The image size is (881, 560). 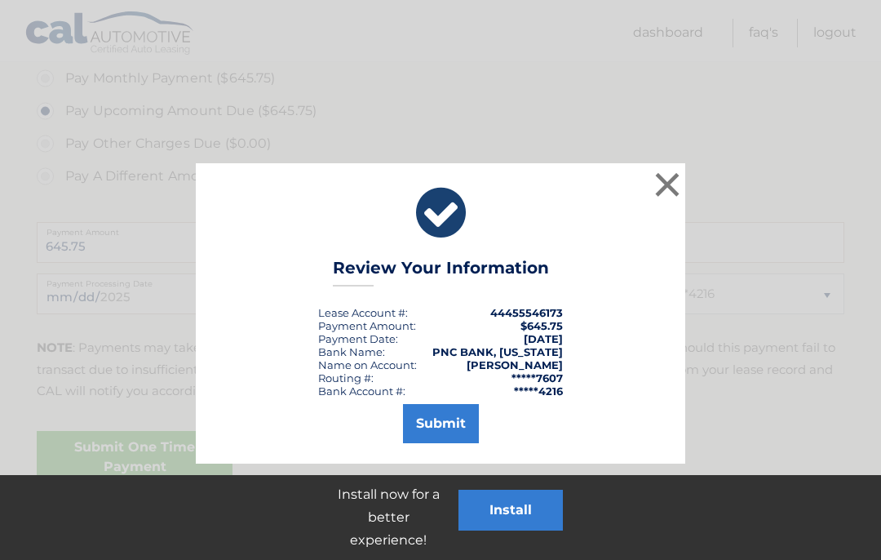 I want to click on div: Routing #:, so click(x=346, y=378).